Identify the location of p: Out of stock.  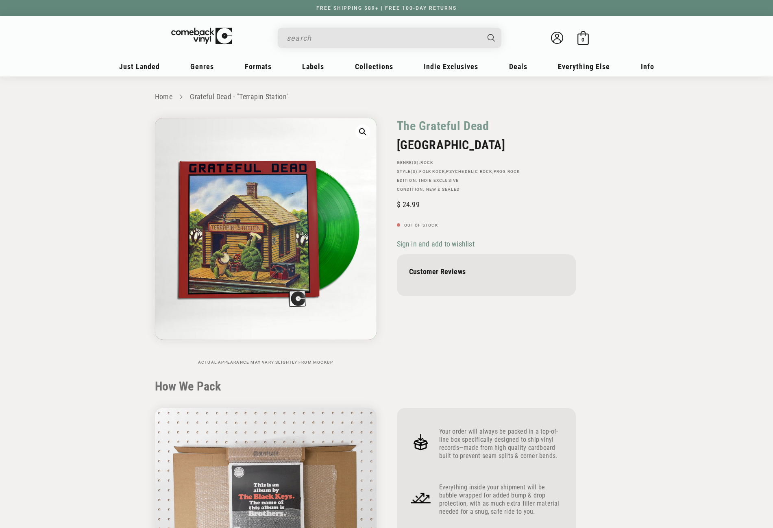
(486, 225).